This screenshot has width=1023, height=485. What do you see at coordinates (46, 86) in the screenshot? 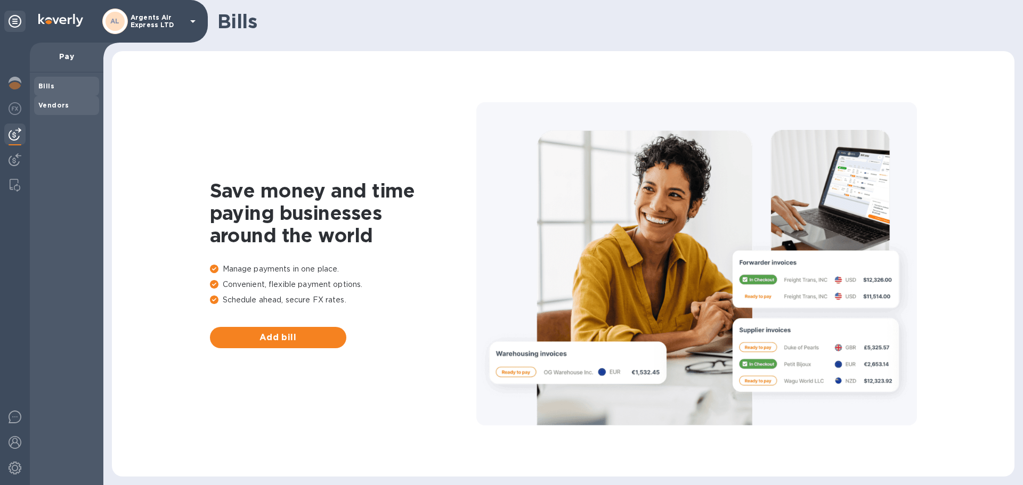
I see `b: Bills` at bounding box center [46, 86].